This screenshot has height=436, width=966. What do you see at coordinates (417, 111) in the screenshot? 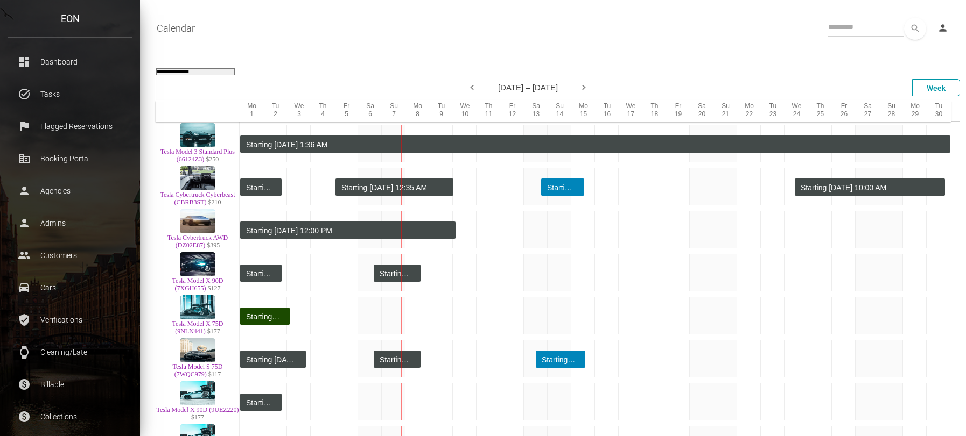
I see `div: Mo 8` at bounding box center [417, 111].